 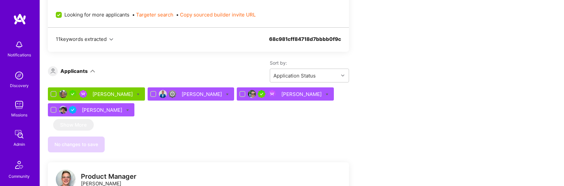 What do you see at coordinates (85, 39) in the screenshot?
I see `button: 11keywords extracted` at bounding box center [85, 39].